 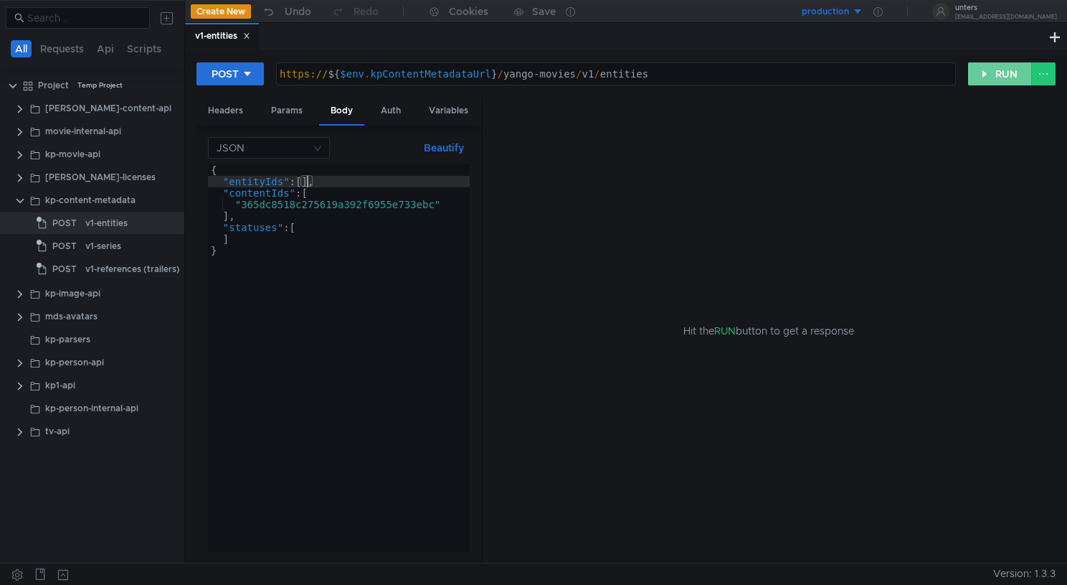 I want to click on button: Create New, so click(x=221, y=11).